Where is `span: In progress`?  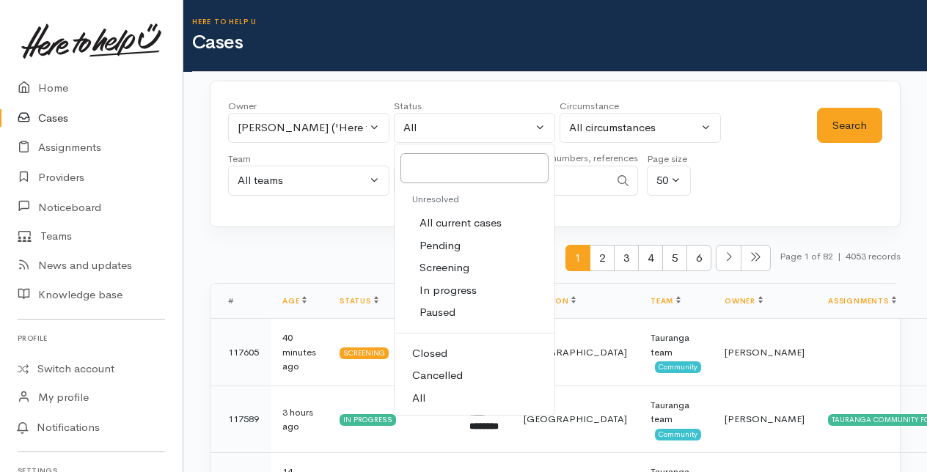 span: In progress is located at coordinates (448, 290).